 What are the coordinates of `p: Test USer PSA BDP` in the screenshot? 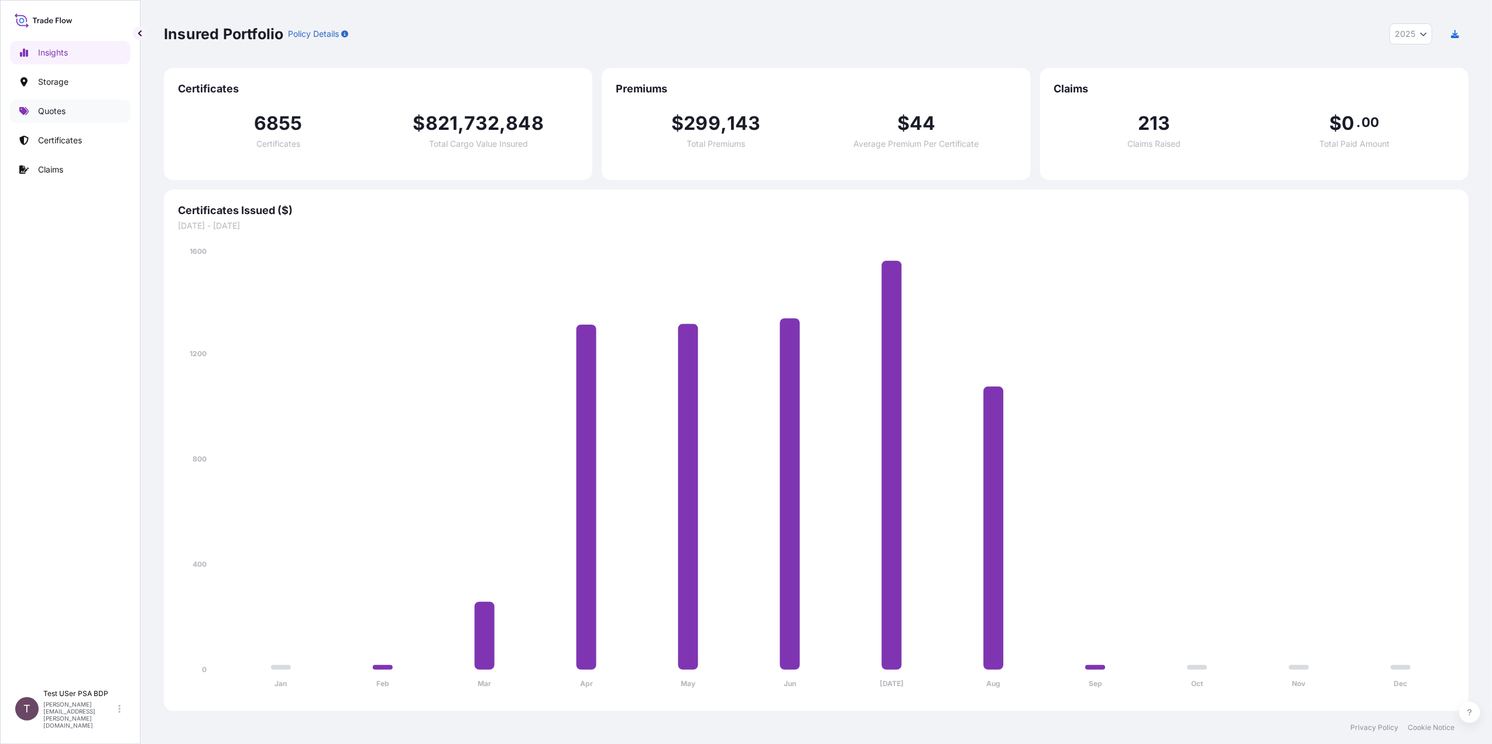 It's located at (80, 694).